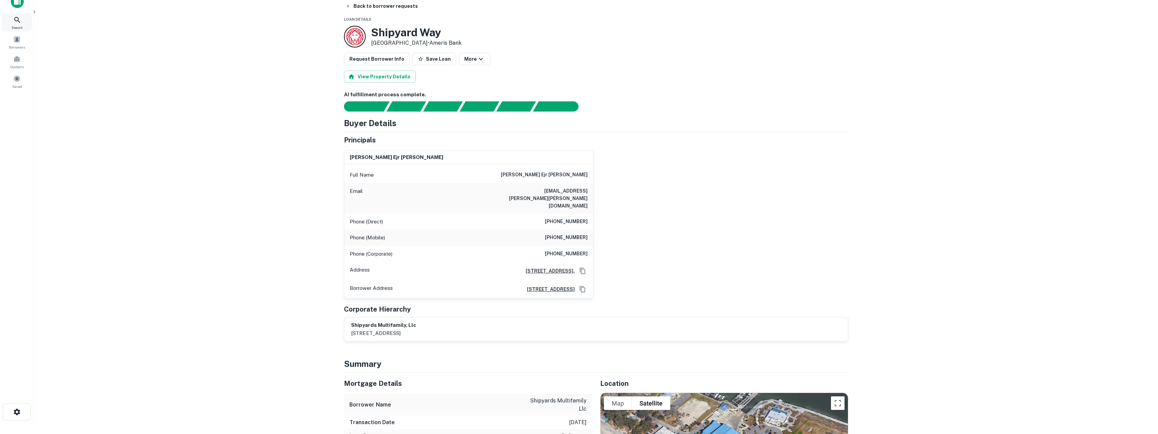 Image resolution: width=1158 pixels, height=434 pixels. I want to click on div: AI fulfillment process complete., so click(560, 106).